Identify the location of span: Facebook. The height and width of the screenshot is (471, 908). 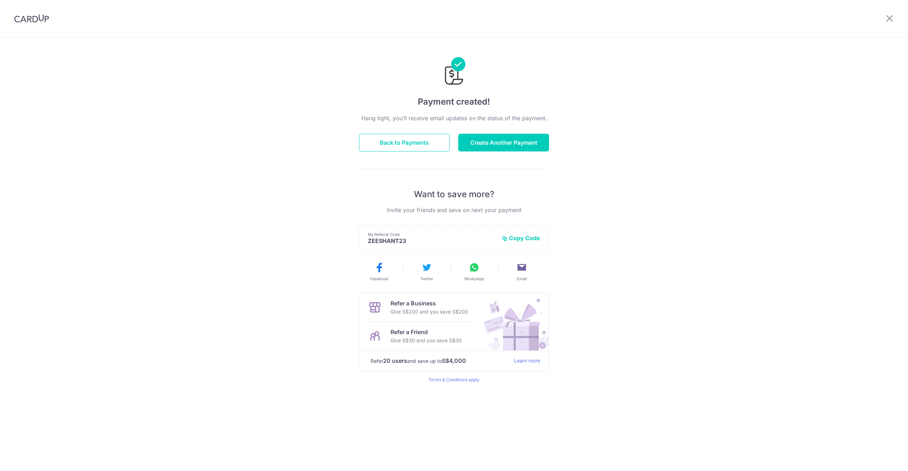
(379, 279).